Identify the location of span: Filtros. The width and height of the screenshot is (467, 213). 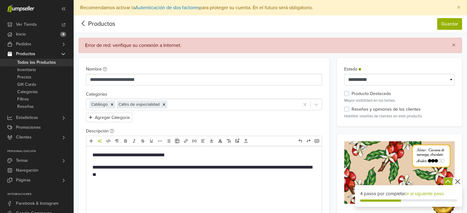
(23, 99).